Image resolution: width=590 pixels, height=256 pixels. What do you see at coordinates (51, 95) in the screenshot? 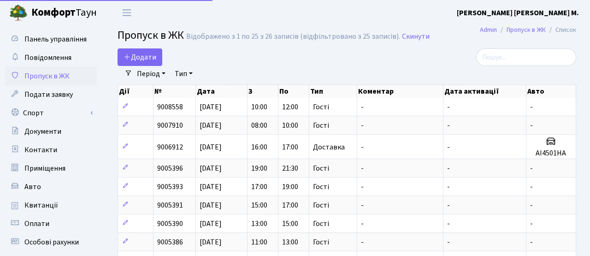
I see `a: Подати заявку` at bounding box center [51, 95].